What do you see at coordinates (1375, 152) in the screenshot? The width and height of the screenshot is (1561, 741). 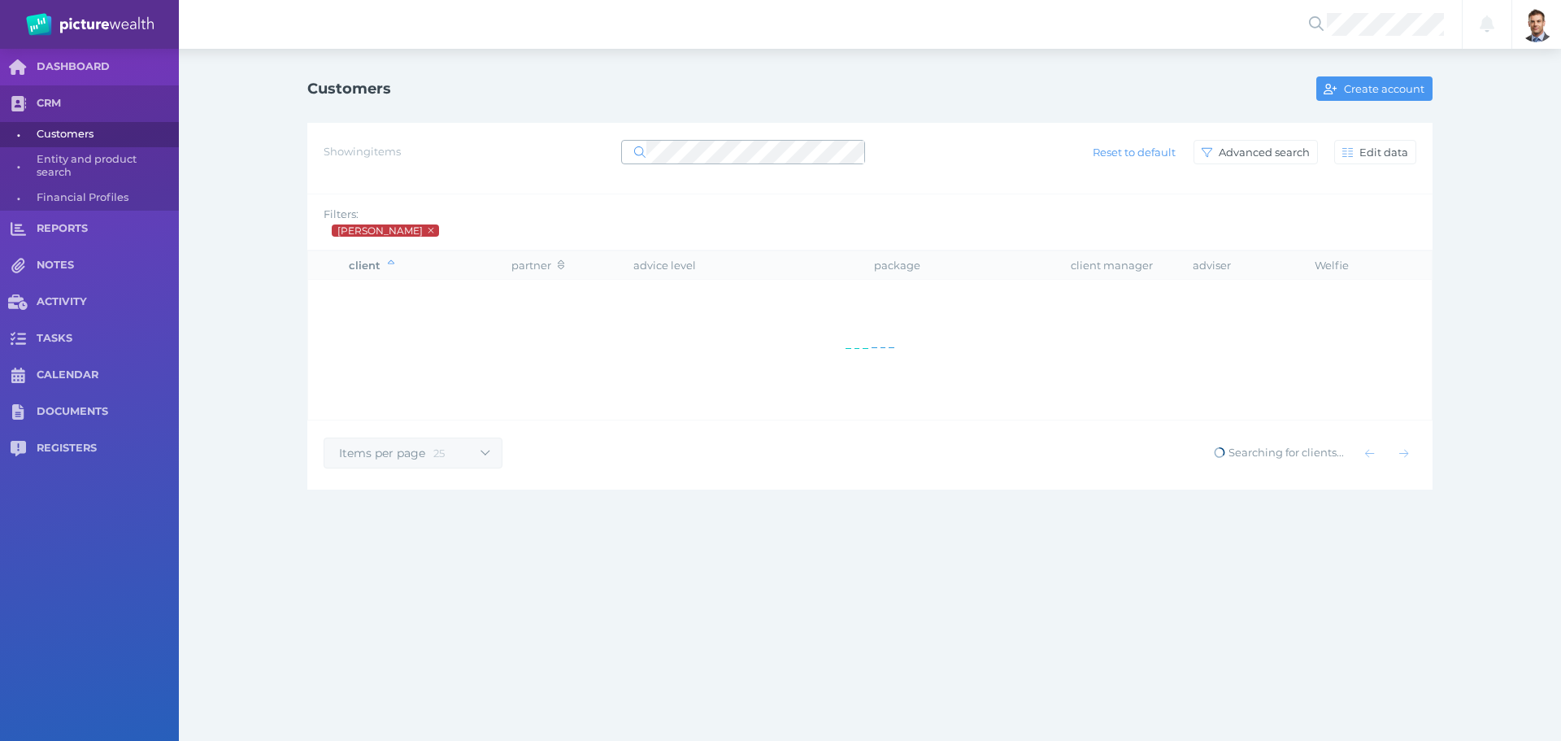 I see `button: Edit data` at bounding box center [1375, 152].